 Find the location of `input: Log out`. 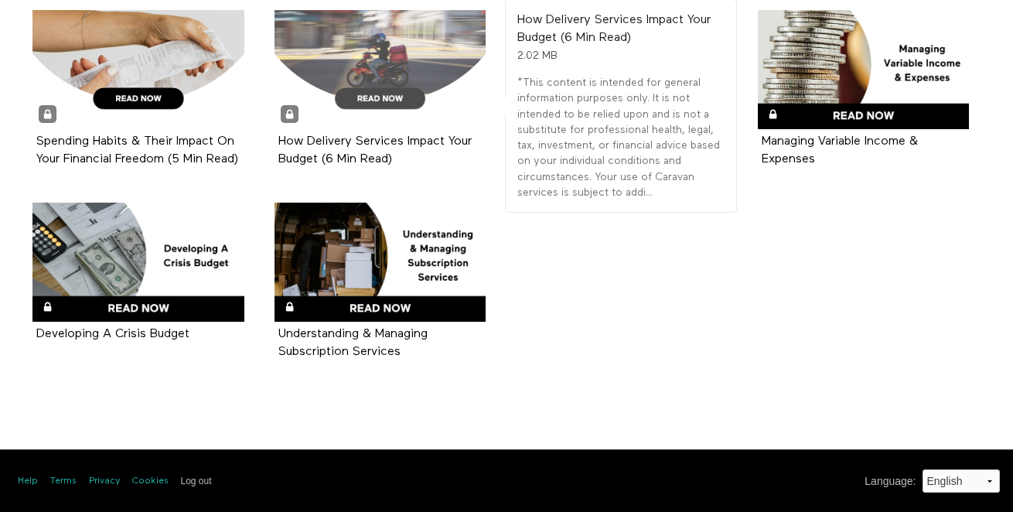

input: Log out is located at coordinates (196, 481).